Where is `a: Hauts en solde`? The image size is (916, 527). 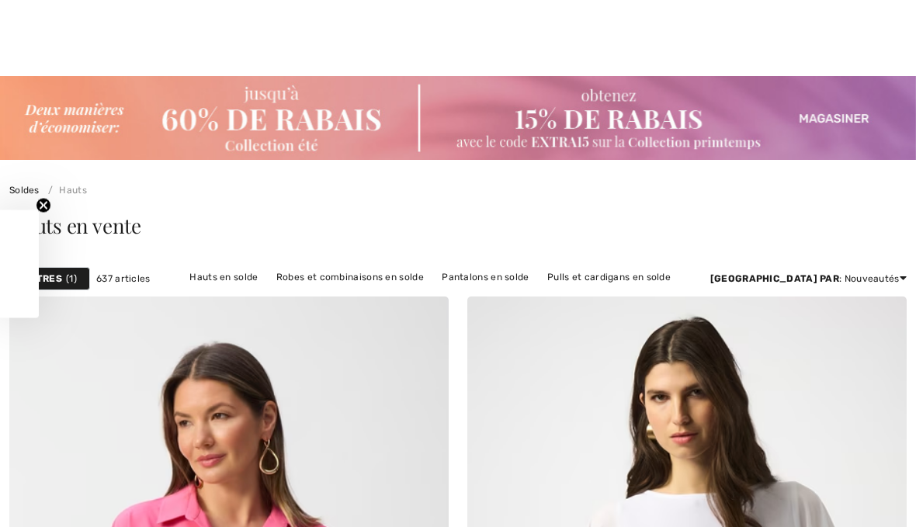
a: Hauts en solde is located at coordinates (224, 277).